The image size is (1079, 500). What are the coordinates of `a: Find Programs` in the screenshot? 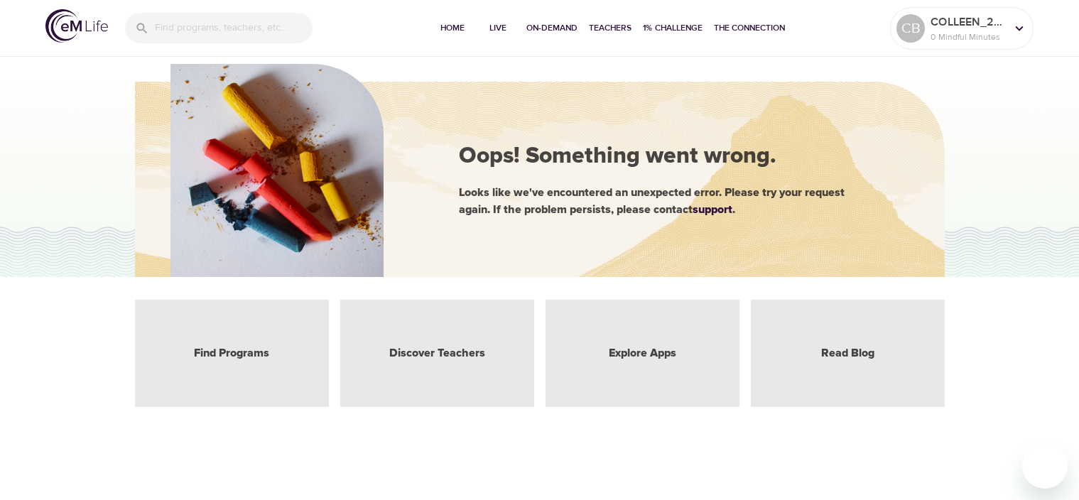 It's located at (232, 353).